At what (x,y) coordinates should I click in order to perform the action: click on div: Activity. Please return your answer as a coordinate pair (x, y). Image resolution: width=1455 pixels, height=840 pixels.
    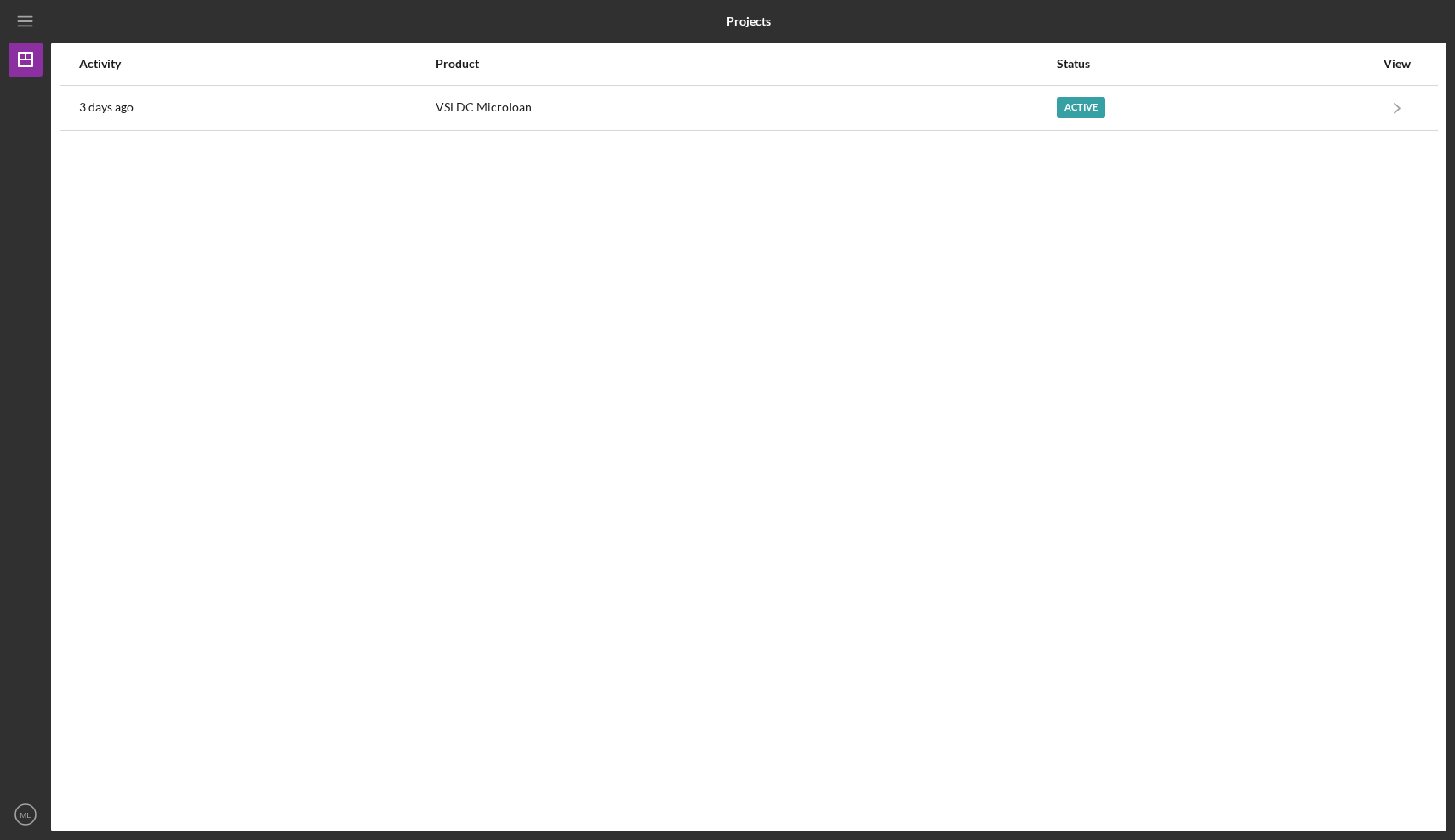
    Looking at the image, I should click on (256, 64).